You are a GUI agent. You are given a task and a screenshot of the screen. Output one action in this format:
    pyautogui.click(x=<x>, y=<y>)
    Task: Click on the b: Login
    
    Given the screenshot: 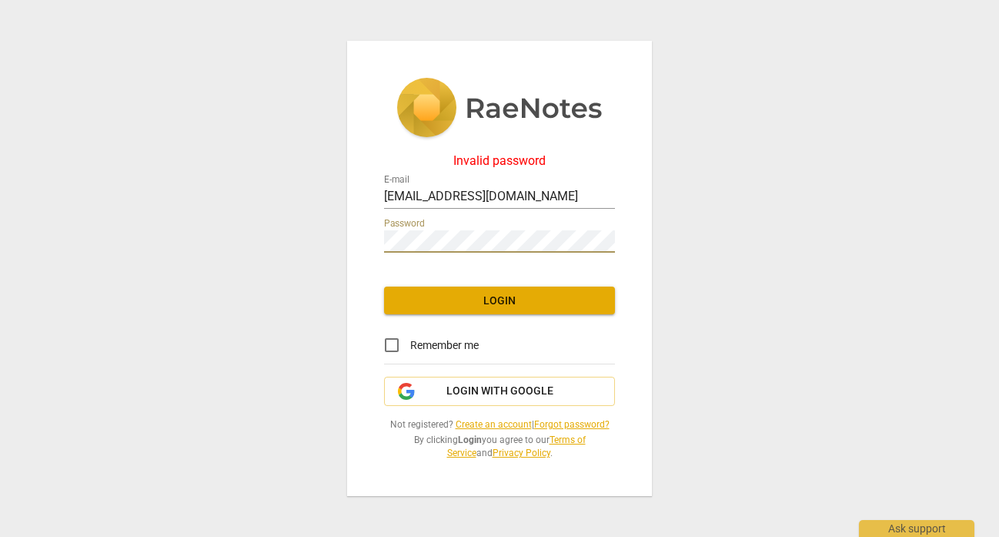 What is the action you would take?
    pyautogui.click(x=470, y=440)
    